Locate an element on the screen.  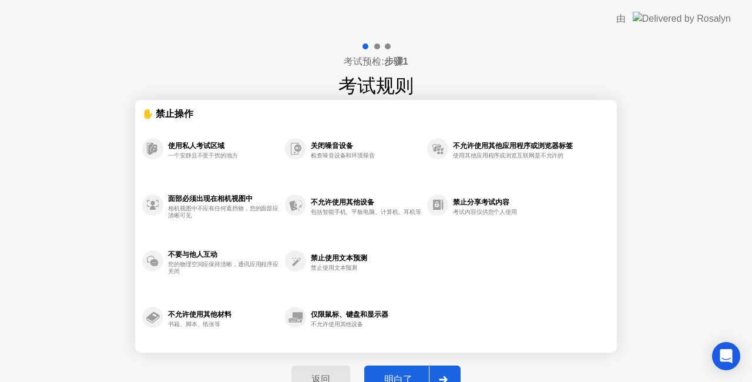
div: ✋ 禁止操作 is located at coordinates (360, 113).